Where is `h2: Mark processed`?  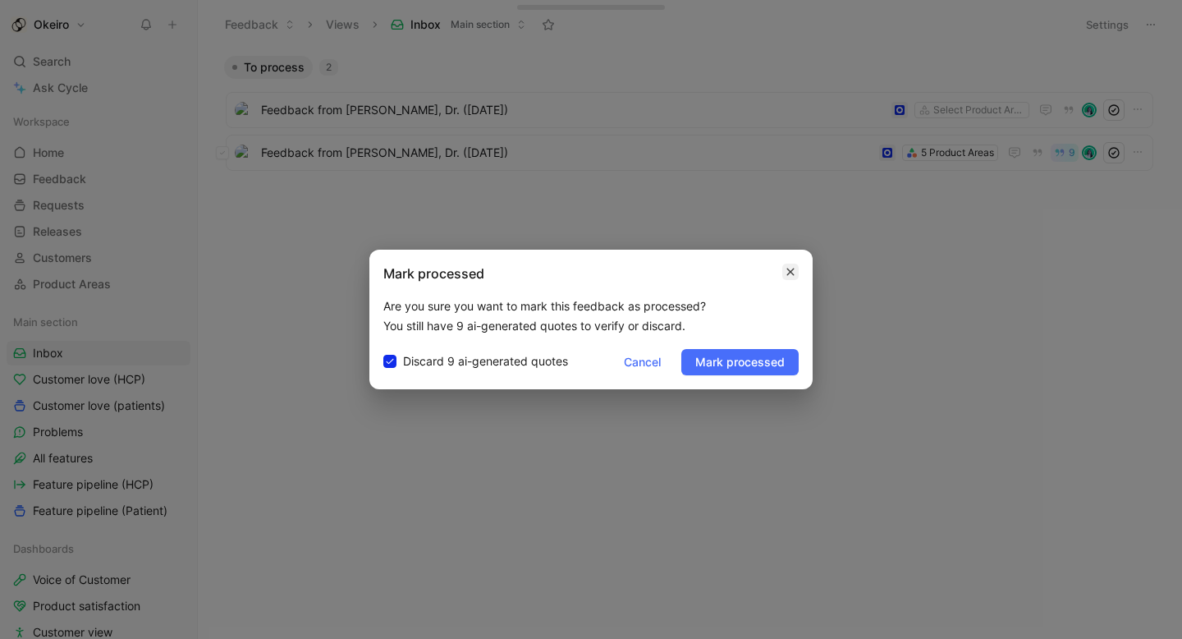
h2: Mark processed is located at coordinates (434, 273).